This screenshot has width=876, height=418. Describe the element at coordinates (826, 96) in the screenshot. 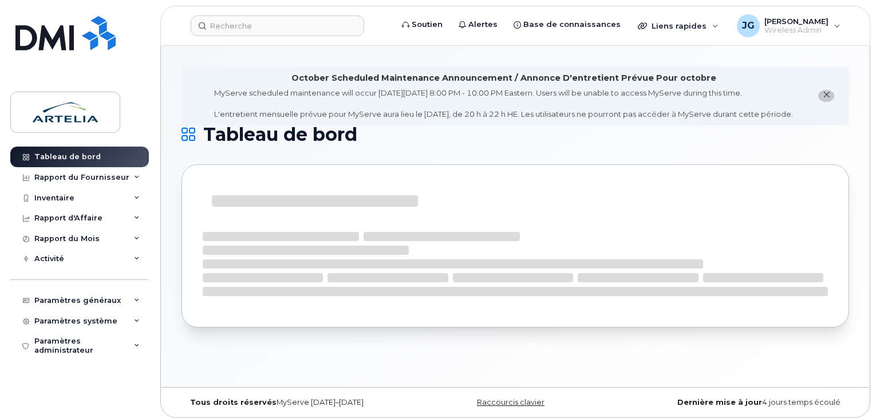

I see `button: close notification` at that location.